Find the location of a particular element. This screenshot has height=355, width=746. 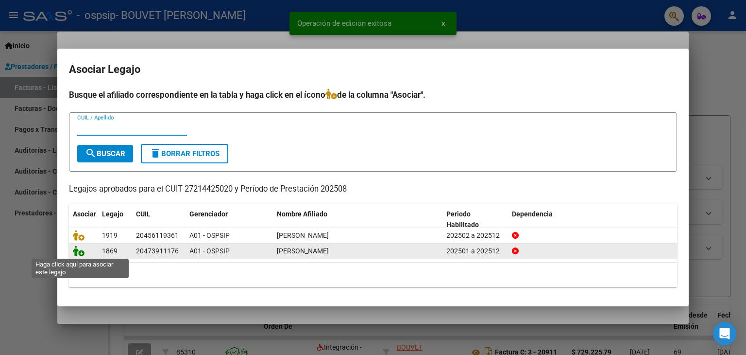

mat-icon: delete is located at coordinates (155, 153).